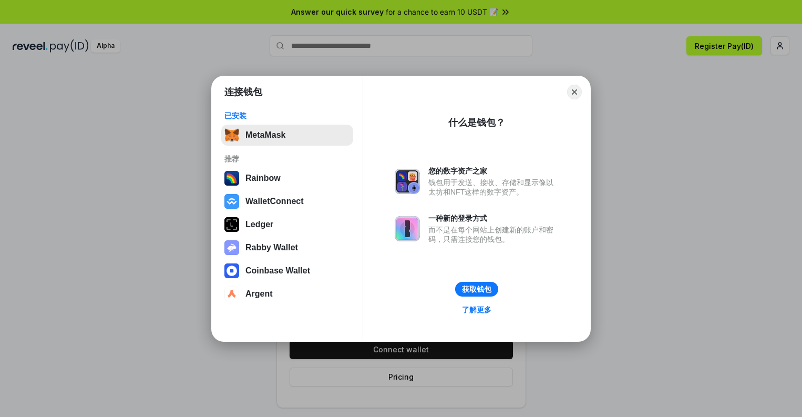  What do you see at coordinates (259, 224) in the screenshot?
I see `div: Ledger` at bounding box center [259, 224].